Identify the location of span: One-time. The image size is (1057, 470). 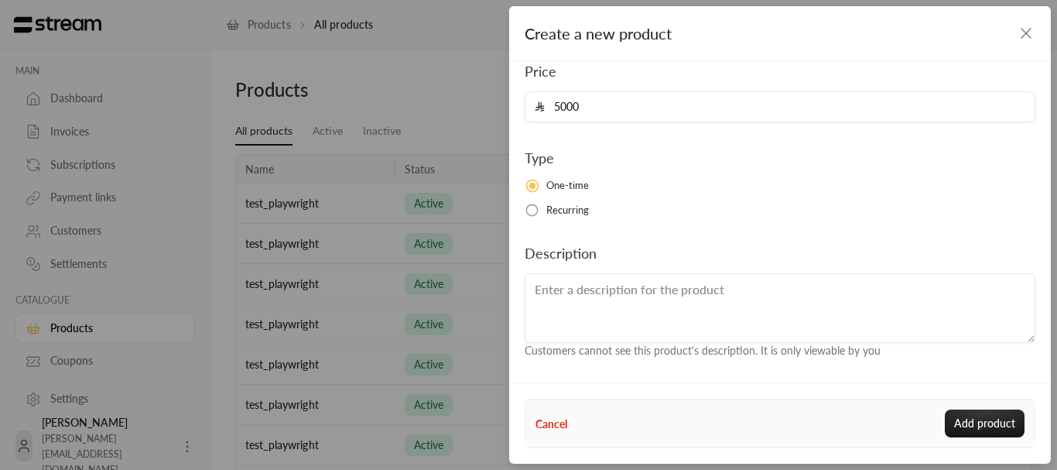
(568, 186).